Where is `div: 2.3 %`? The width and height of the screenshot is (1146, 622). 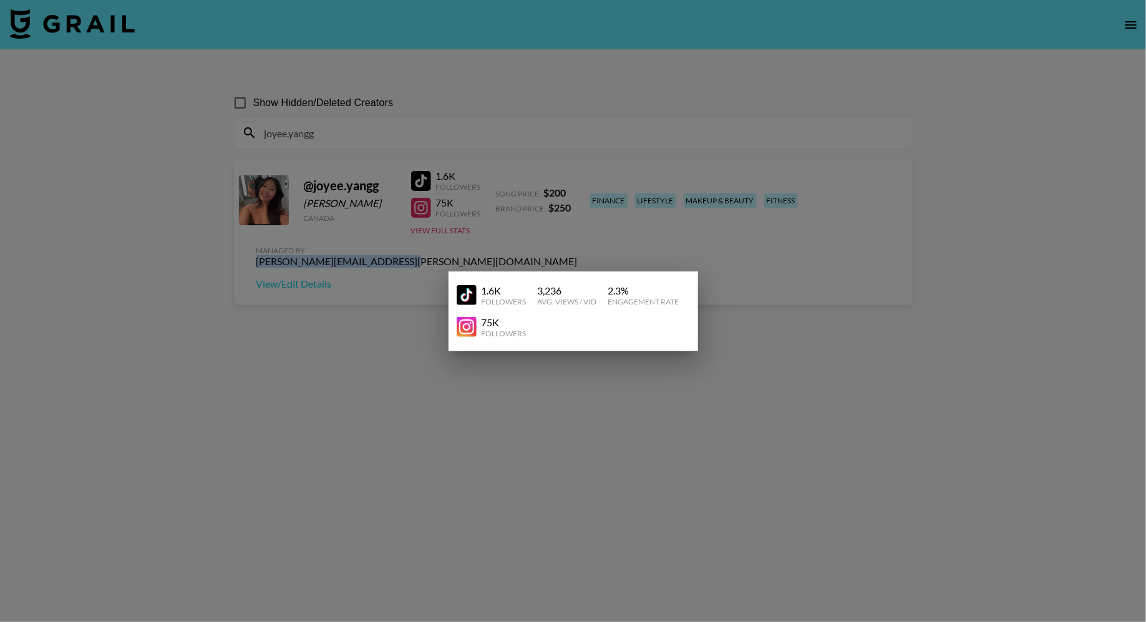 div: 2.3 % is located at coordinates (643, 291).